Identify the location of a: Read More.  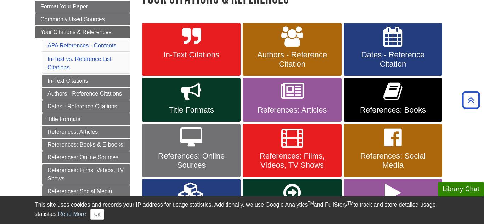
(72, 214).